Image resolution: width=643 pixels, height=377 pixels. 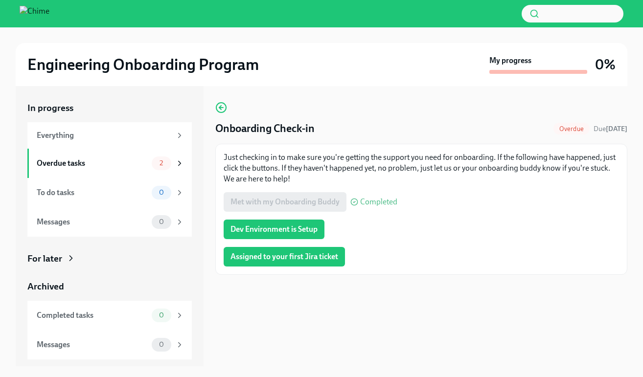 What do you see at coordinates (265, 129) in the screenshot?
I see `h4: Onboarding Check-in` at bounding box center [265, 129].